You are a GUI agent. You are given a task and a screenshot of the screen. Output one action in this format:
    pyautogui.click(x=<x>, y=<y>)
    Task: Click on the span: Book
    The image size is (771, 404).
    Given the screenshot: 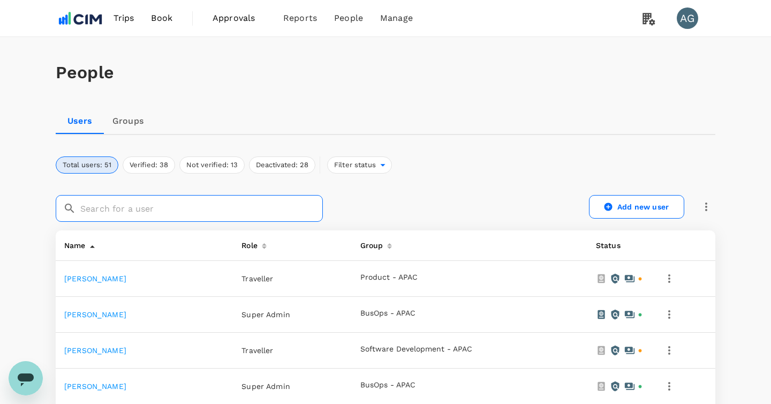 What is the action you would take?
    pyautogui.click(x=162, y=18)
    